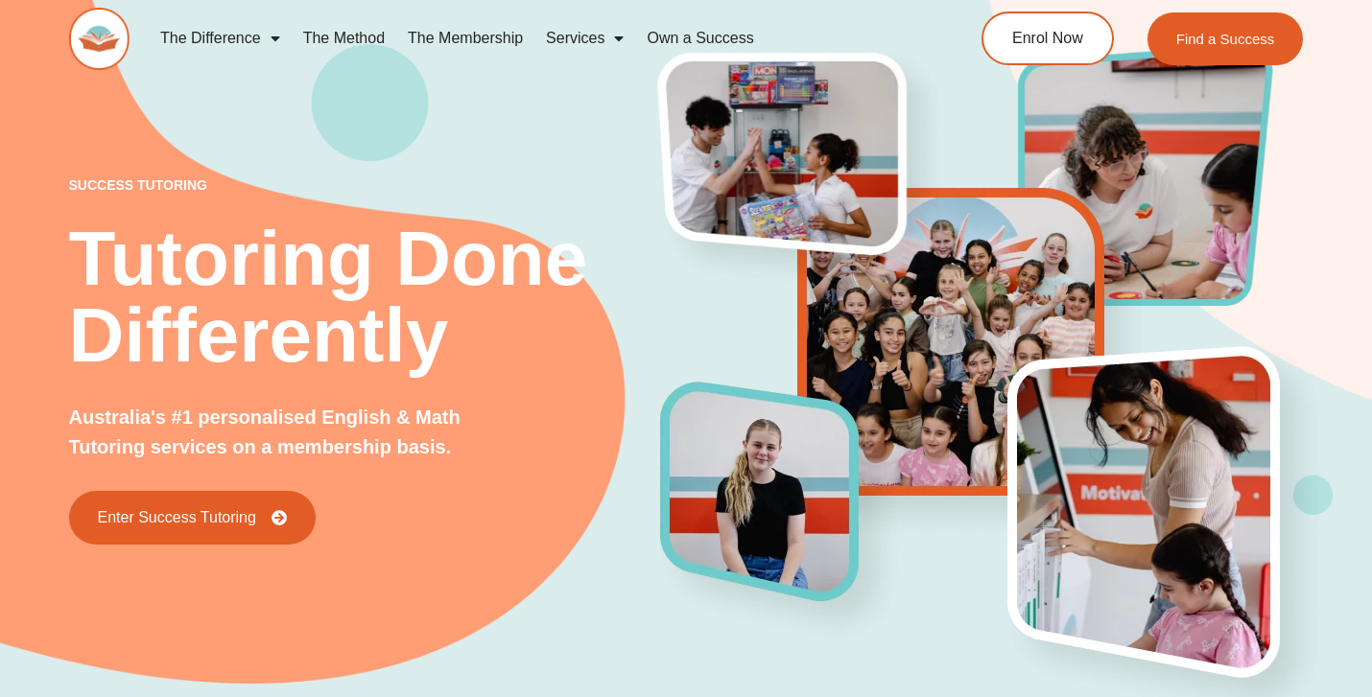 Image resolution: width=1372 pixels, height=697 pixels. What do you see at coordinates (177, 518) in the screenshot?
I see `span: Enter Success Tutoring` at bounding box center [177, 518].